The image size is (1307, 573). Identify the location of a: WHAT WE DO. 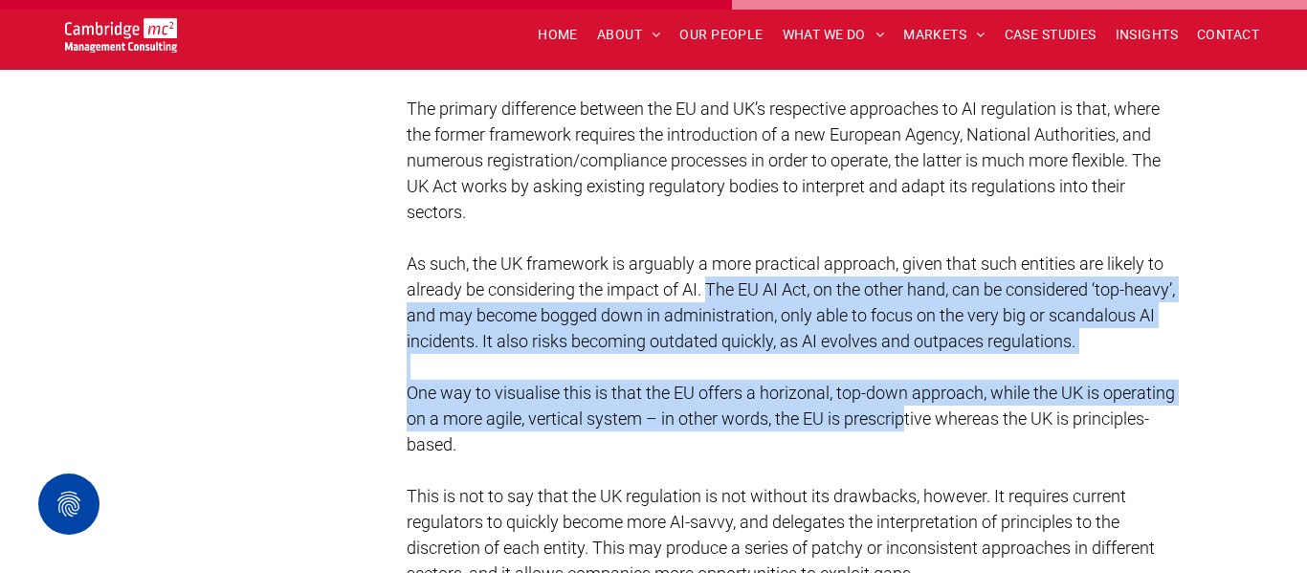
(833, 34).